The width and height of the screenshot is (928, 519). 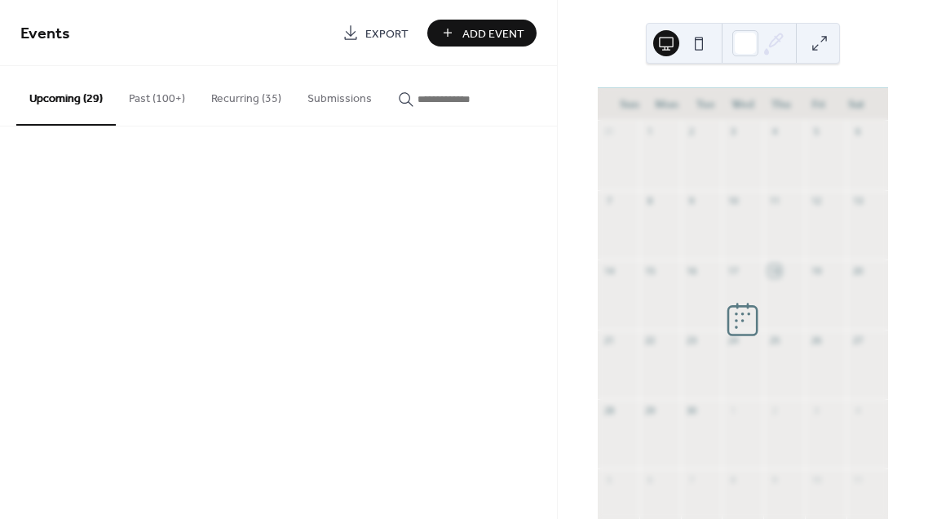 What do you see at coordinates (386, 33) in the screenshot?
I see `span: Export` at bounding box center [386, 33].